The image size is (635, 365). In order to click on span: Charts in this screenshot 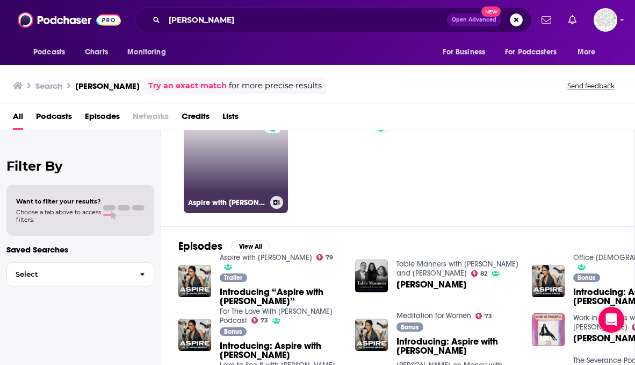, I will do `click(96, 52)`.